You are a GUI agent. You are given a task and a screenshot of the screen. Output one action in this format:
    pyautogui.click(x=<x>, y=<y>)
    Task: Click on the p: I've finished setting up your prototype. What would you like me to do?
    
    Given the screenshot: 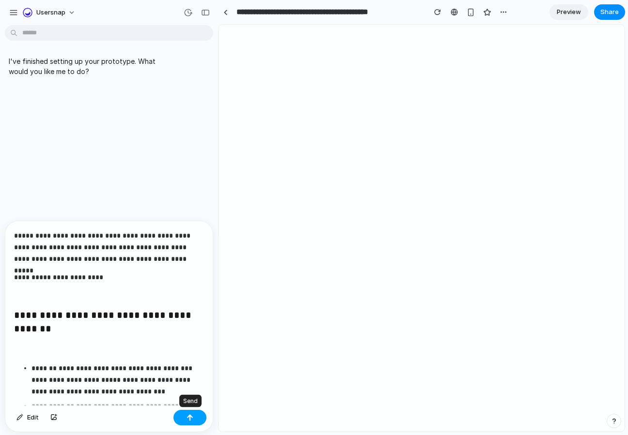 What is the action you would take?
    pyautogui.click(x=90, y=66)
    